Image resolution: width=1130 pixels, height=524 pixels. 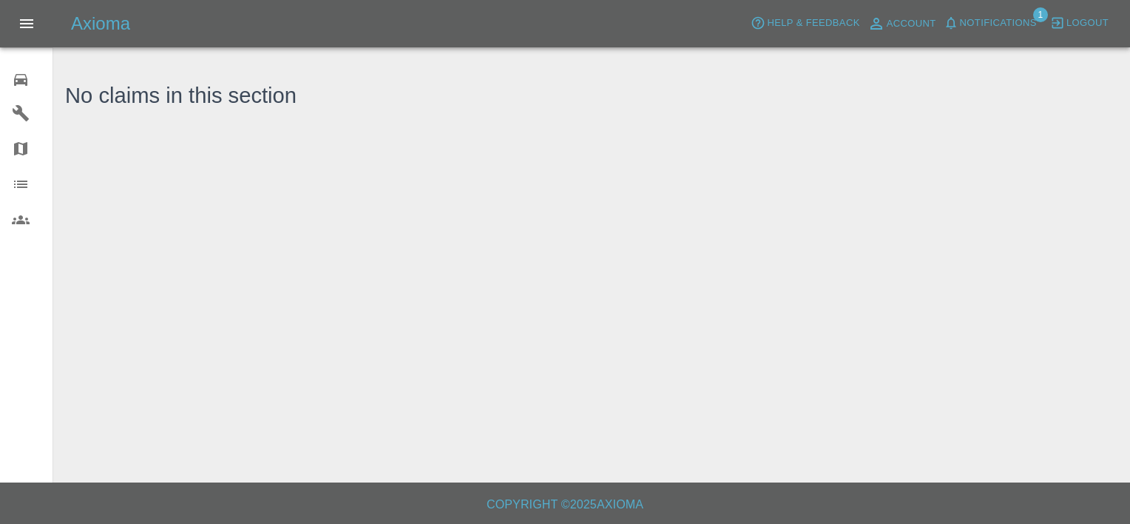 What do you see at coordinates (902, 24) in the screenshot?
I see `a: Account` at bounding box center [902, 24].